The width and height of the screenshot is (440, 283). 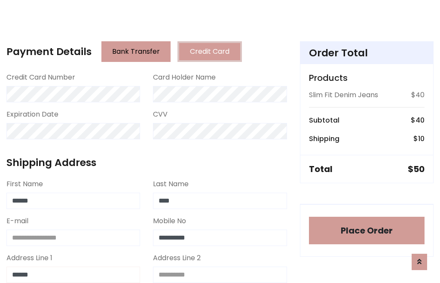 What do you see at coordinates (32, 114) in the screenshot?
I see `label: Expiration Date` at bounding box center [32, 114].